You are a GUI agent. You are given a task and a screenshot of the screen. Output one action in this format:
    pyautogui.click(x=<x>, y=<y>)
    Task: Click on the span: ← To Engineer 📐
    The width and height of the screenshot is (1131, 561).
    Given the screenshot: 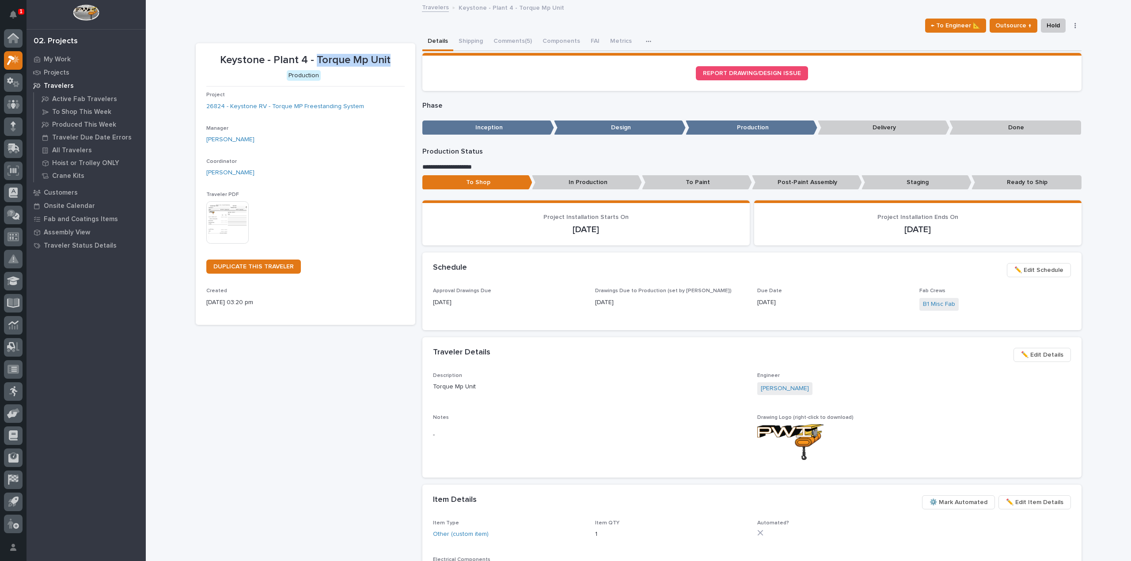 What is the action you would take?
    pyautogui.click(x=955, y=26)
    